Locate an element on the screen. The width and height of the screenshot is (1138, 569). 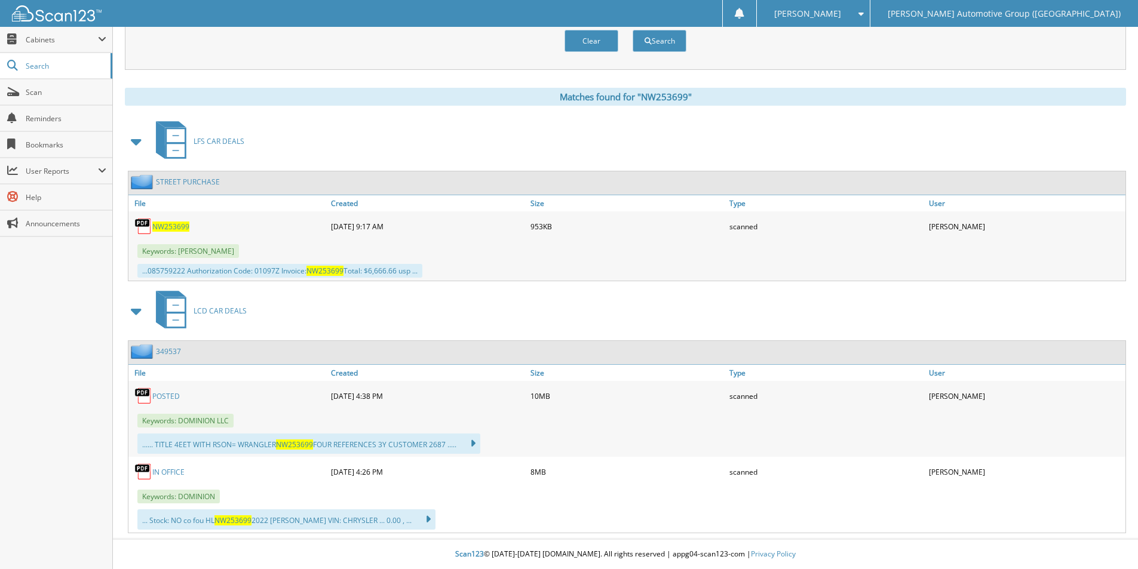
div: 953KB is located at coordinates (627, 226).